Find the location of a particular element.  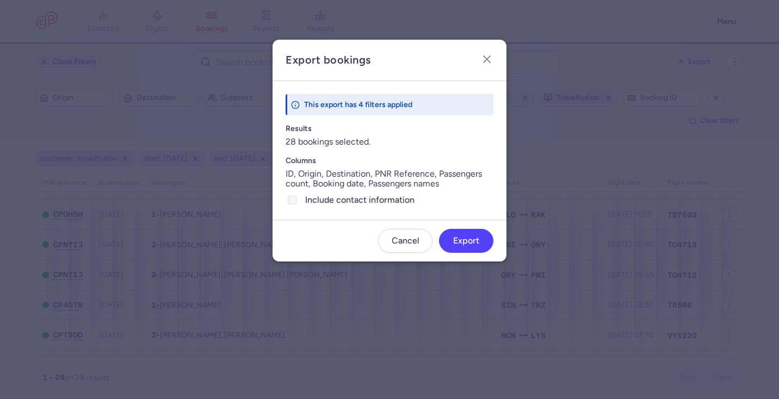

p: ID, Origin, Destination, PNR Reference, Passengers count, Booking date, Passengers names is located at coordinates (390, 179).